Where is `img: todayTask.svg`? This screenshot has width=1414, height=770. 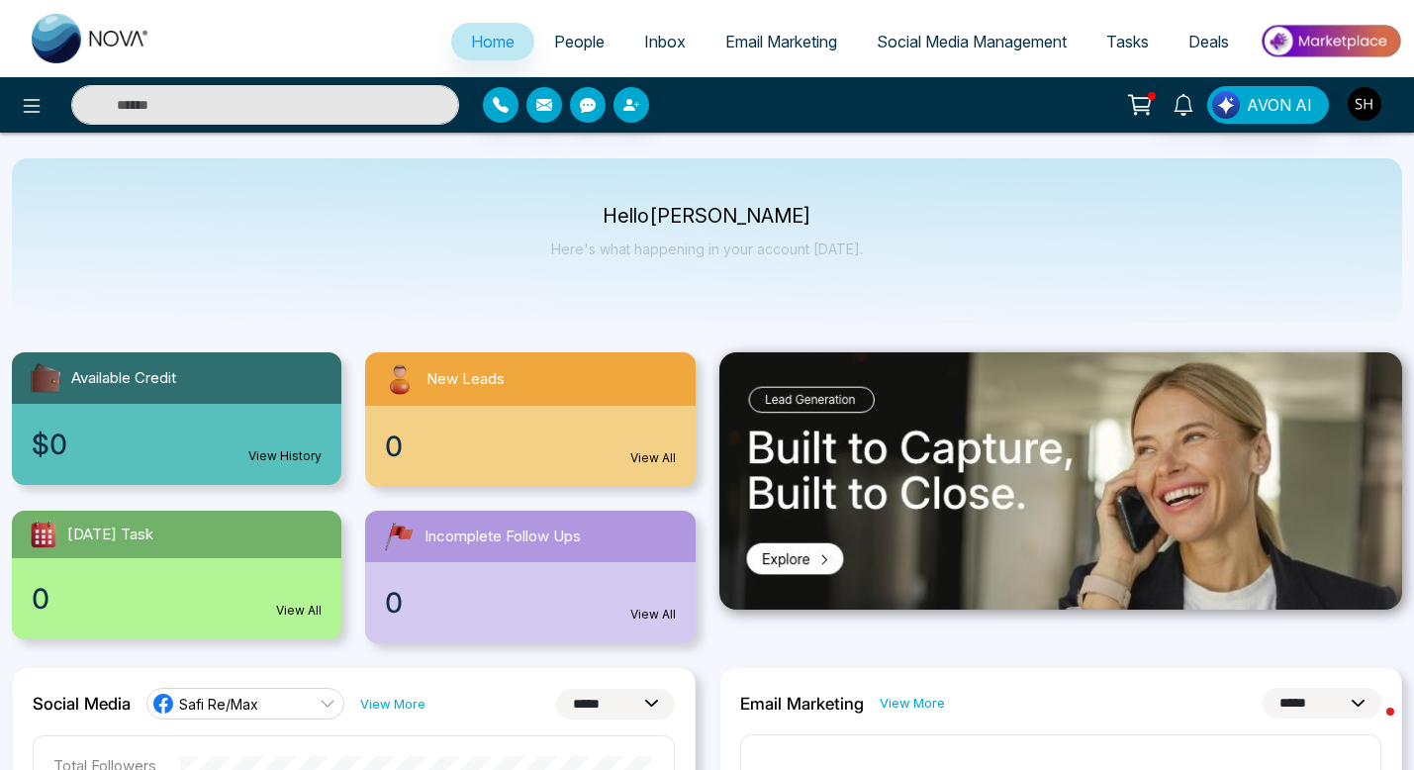
img: todayTask.svg is located at coordinates (44, 534).